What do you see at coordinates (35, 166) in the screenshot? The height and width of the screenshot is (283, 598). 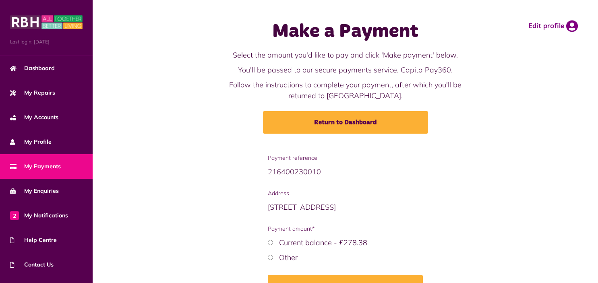 I see `span: My Payments` at bounding box center [35, 166].